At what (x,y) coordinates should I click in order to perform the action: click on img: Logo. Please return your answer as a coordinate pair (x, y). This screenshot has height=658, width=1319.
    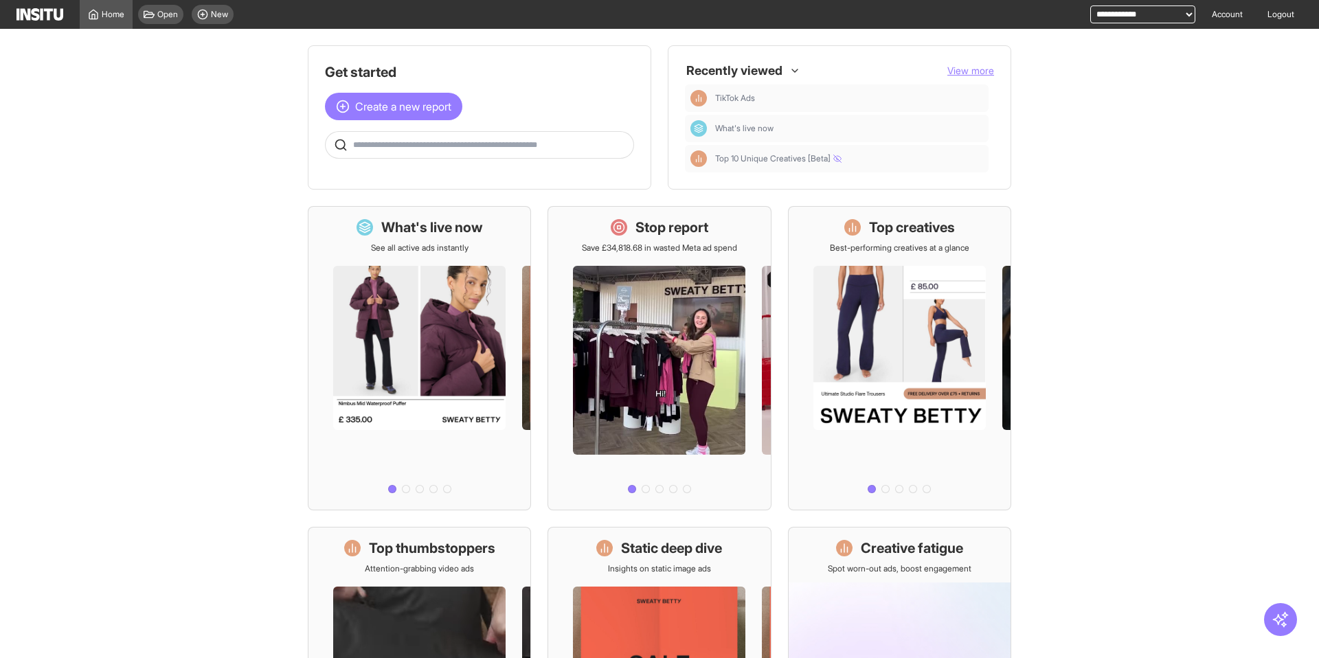
    Looking at the image, I should click on (40, 14).